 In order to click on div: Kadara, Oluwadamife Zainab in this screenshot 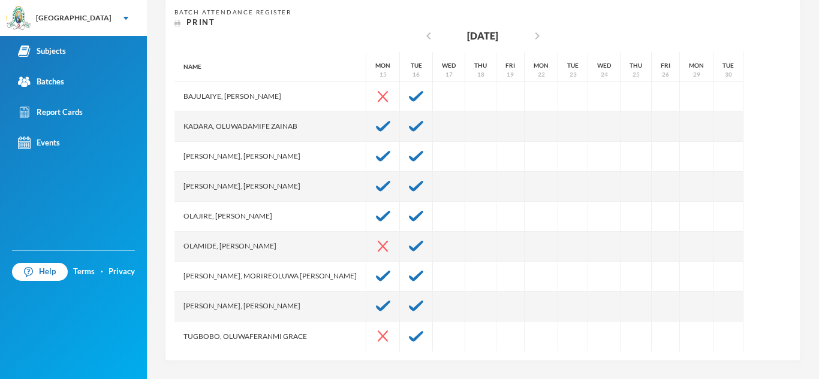, I will do `click(270, 127)`.